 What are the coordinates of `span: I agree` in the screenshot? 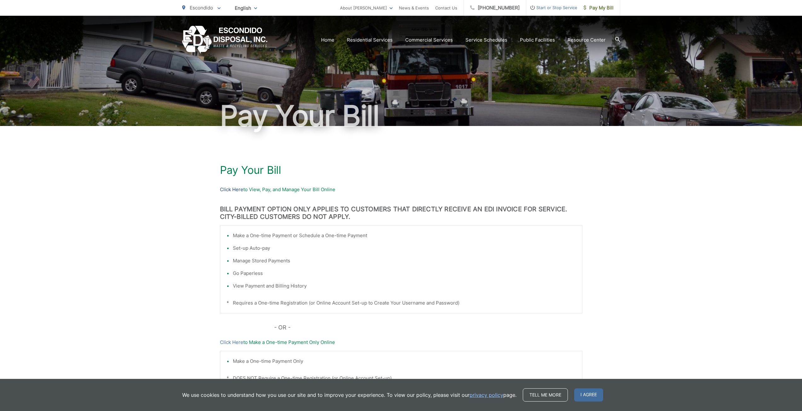 It's located at (589, 395).